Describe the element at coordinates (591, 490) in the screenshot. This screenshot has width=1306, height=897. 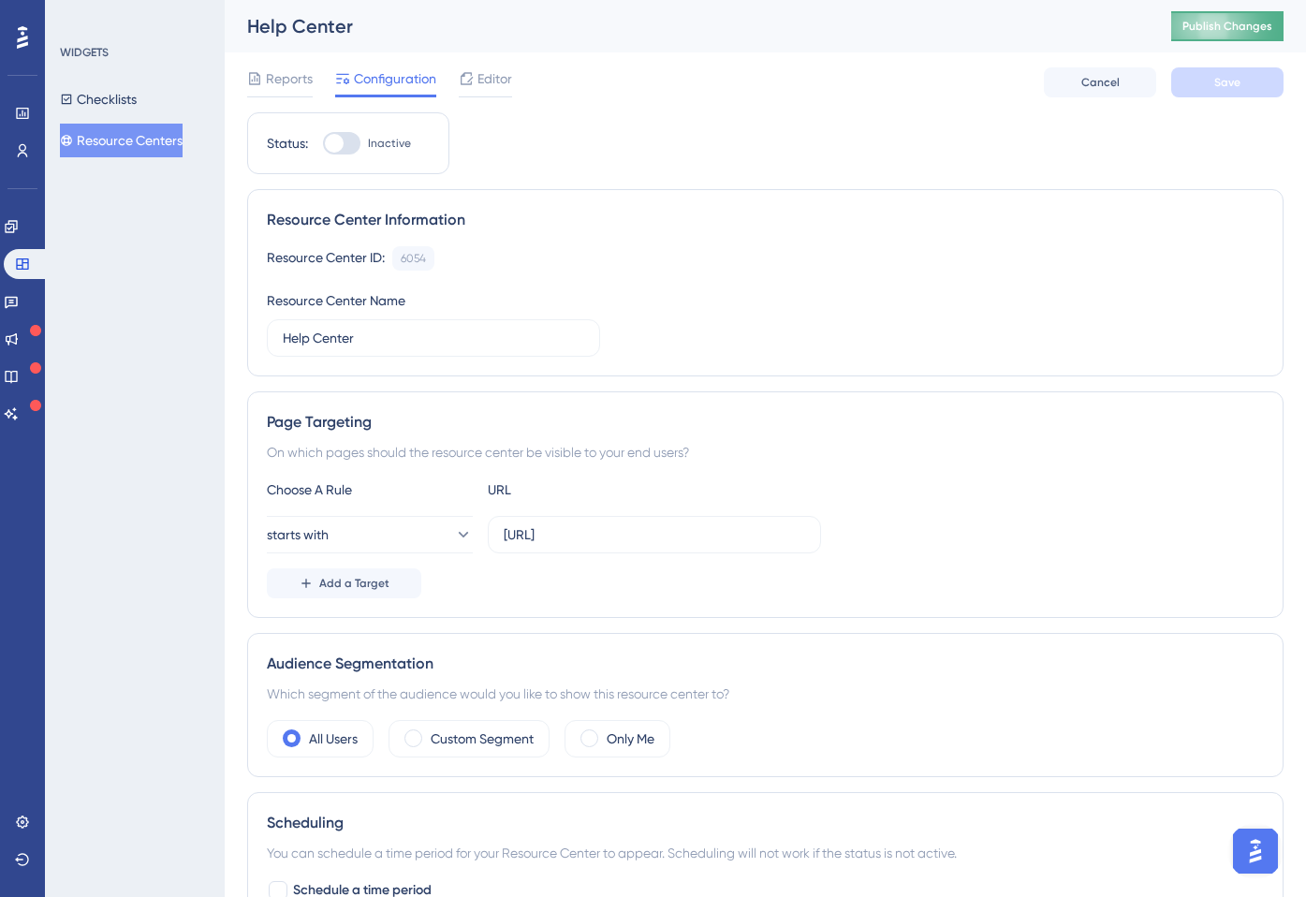
I see `div: URL` at that location.